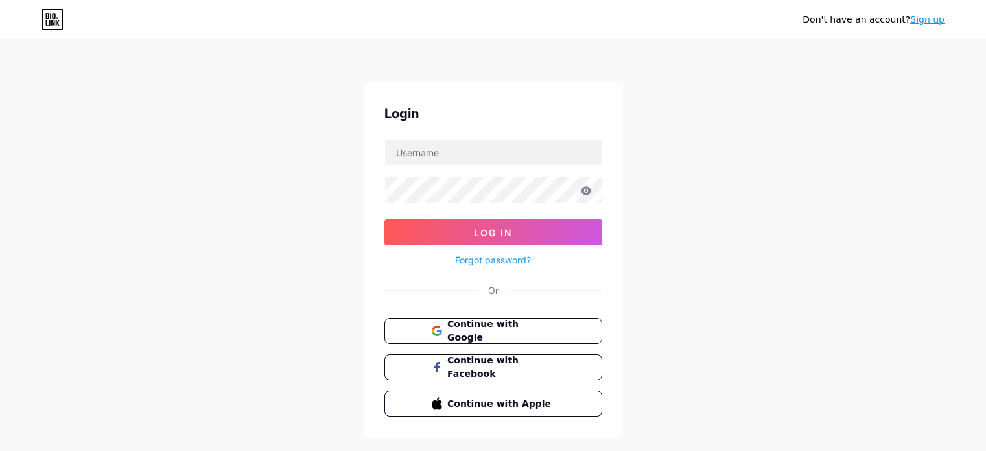 This screenshot has height=451, width=986. I want to click on div: Login, so click(493, 113).